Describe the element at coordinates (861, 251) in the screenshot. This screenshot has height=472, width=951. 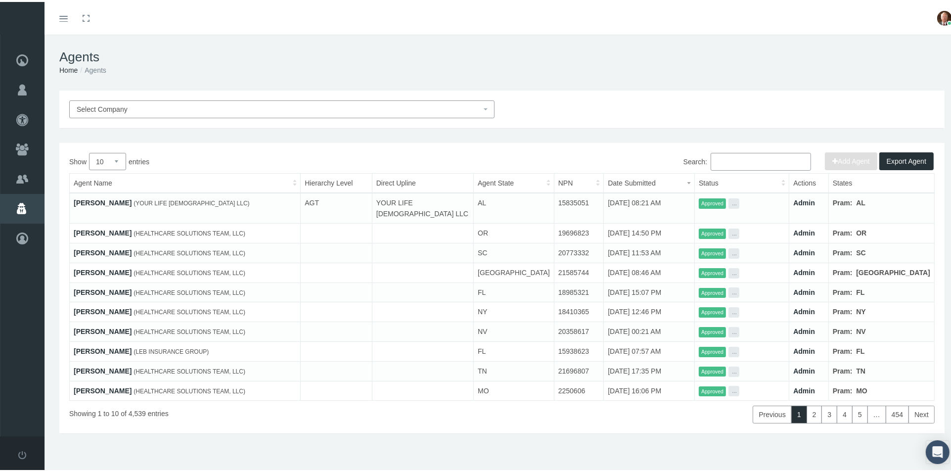
I see `b: SC` at that location.